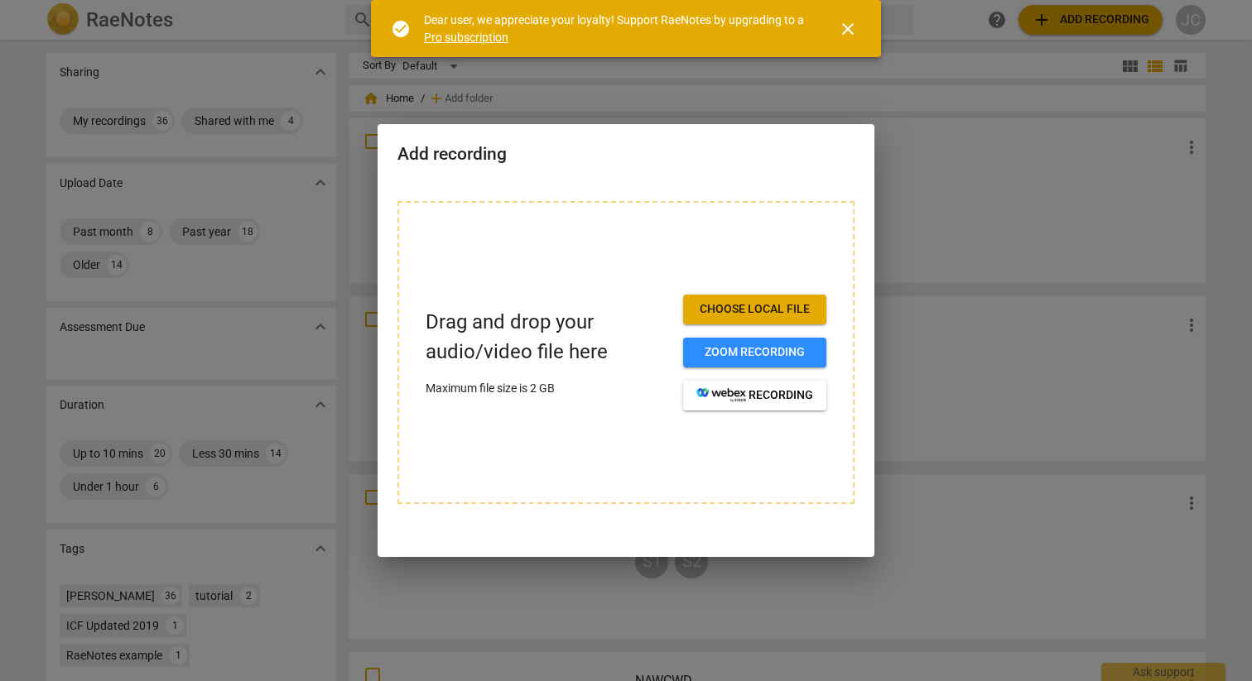 The image size is (1252, 681). I want to click on span: Zoom recording, so click(754, 353).